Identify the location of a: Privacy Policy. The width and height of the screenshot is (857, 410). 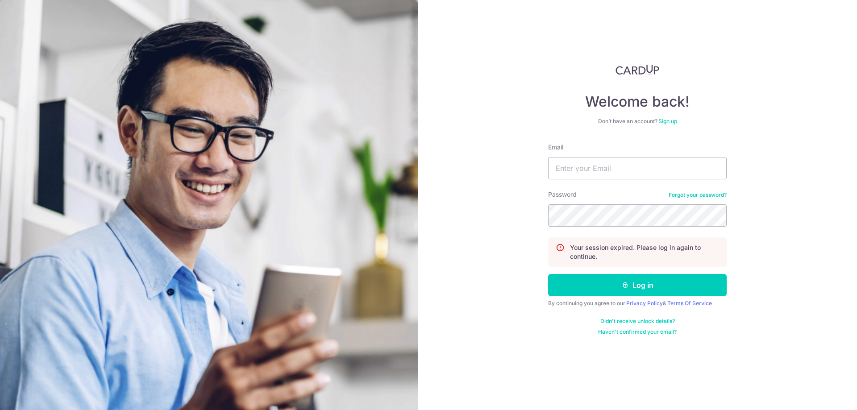
(645, 303).